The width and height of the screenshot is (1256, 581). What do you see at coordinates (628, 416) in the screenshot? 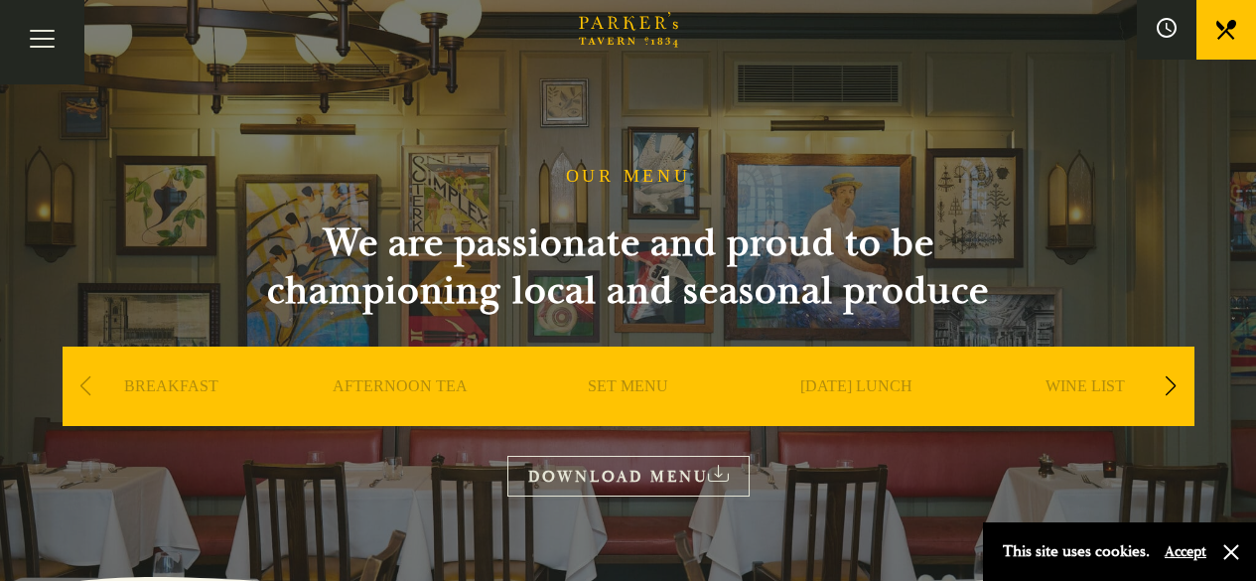
I see `div: 3 / 9` at bounding box center [628, 416].